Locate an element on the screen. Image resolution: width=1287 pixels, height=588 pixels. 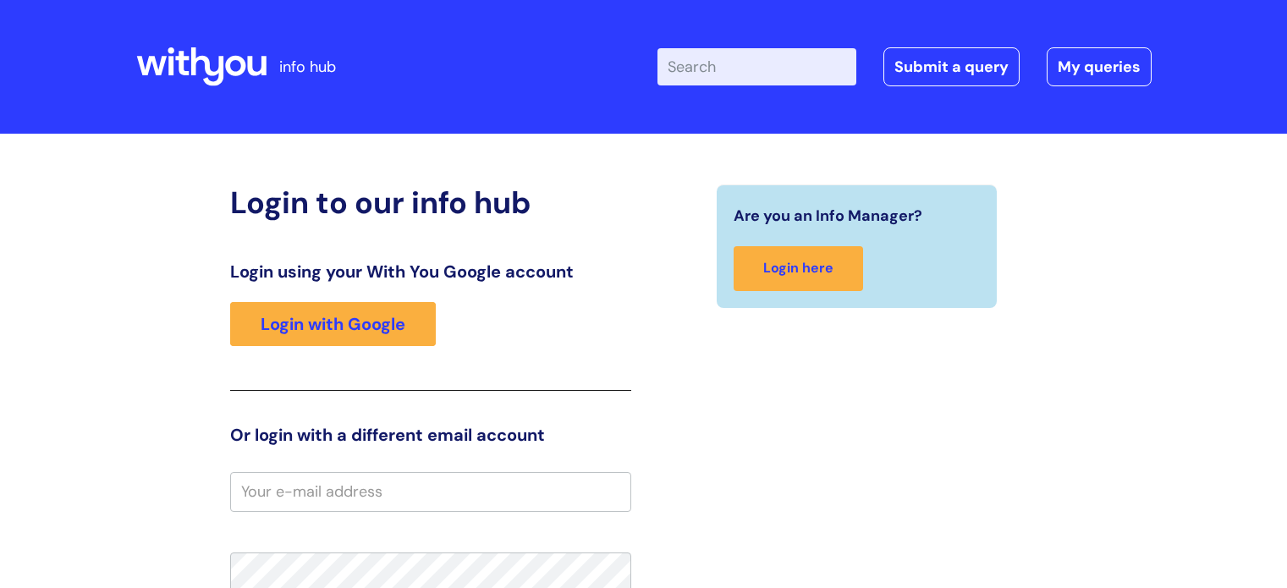
a: Login here is located at coordinates (798, 268).